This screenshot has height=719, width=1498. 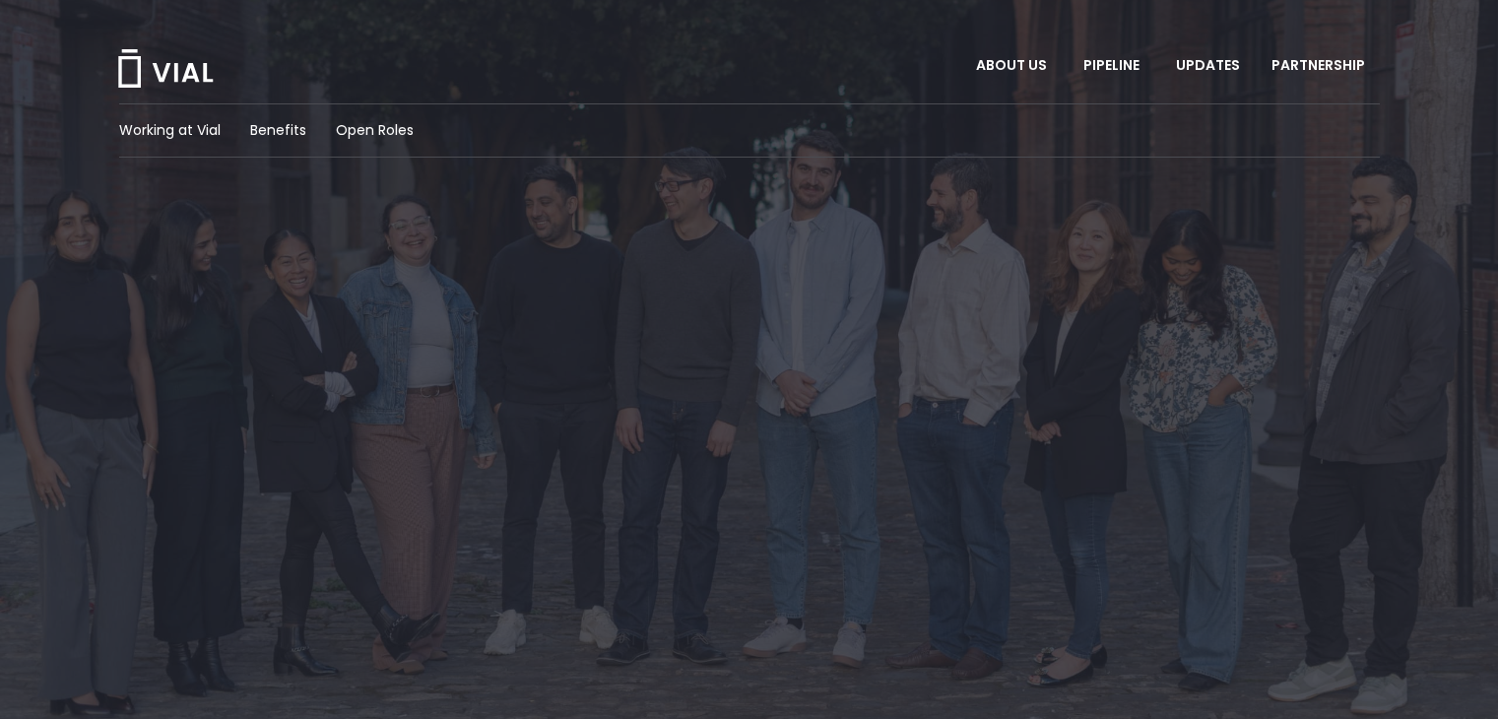 I want to click on span: Open Roles, so click(x=374, y=130).